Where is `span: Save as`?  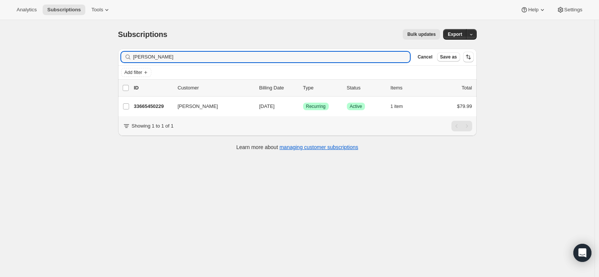 span: Save as is located at coordinates (448, 57).